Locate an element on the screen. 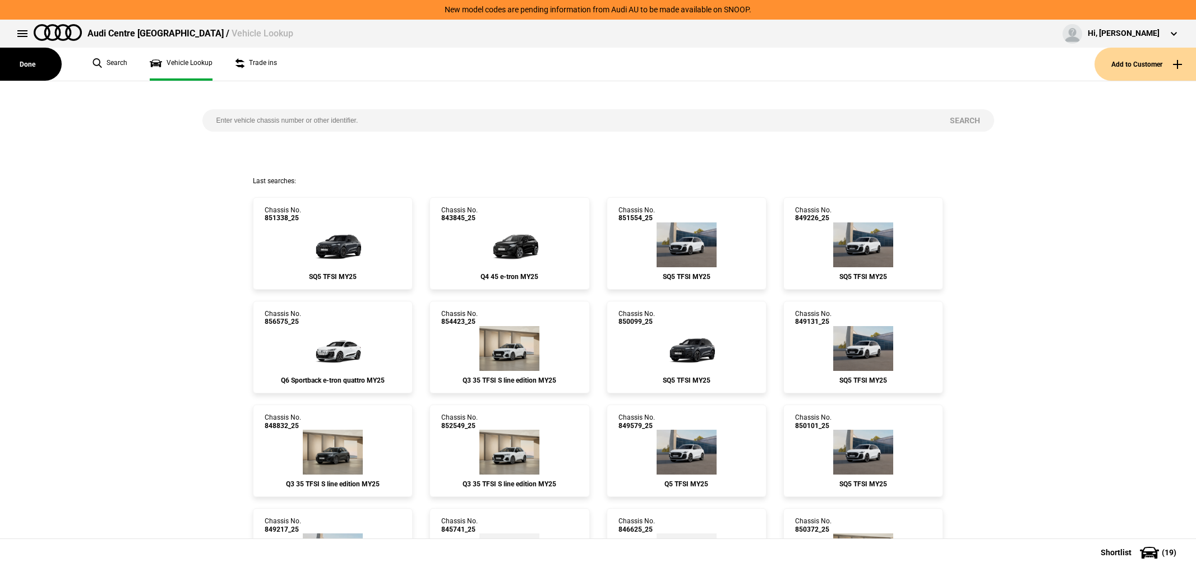 This screenshot has height=567, width=1196. span: 849226_25 is located at coordinates (813, 218).